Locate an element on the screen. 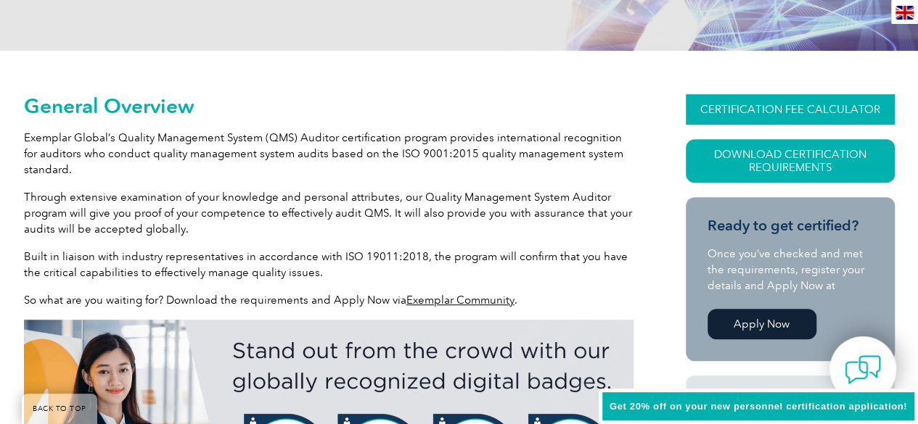  h2: General Overview is located at coordinates (329, 106).